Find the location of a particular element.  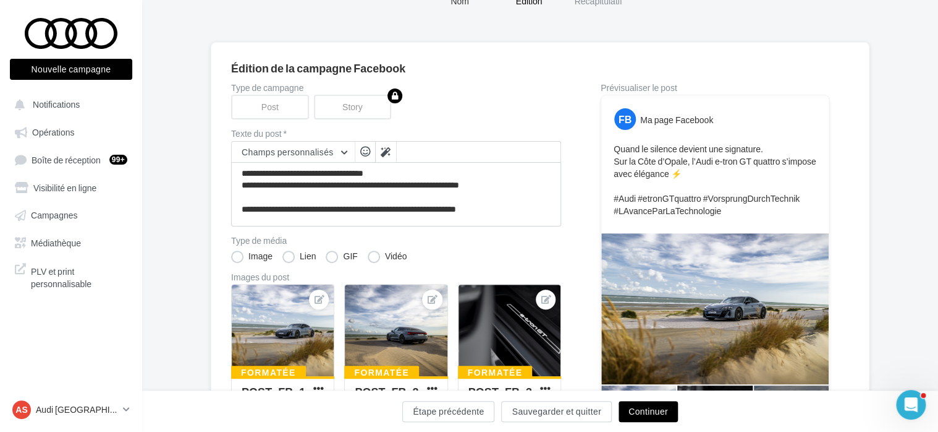

label: GIF is located at coordinates (341, 257).